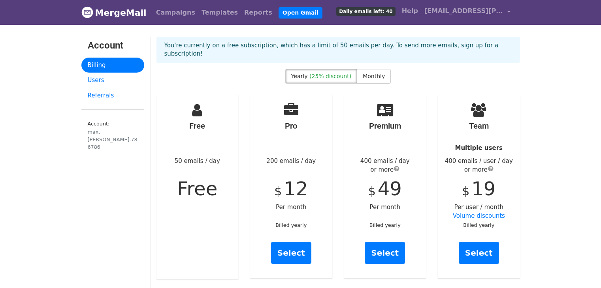 The height and width of the screenshot is (288, 601). What do you see at coordinates (300, 13) in the screenshot?
I see `a: Open Gmail` at bounding box center [300, 13].